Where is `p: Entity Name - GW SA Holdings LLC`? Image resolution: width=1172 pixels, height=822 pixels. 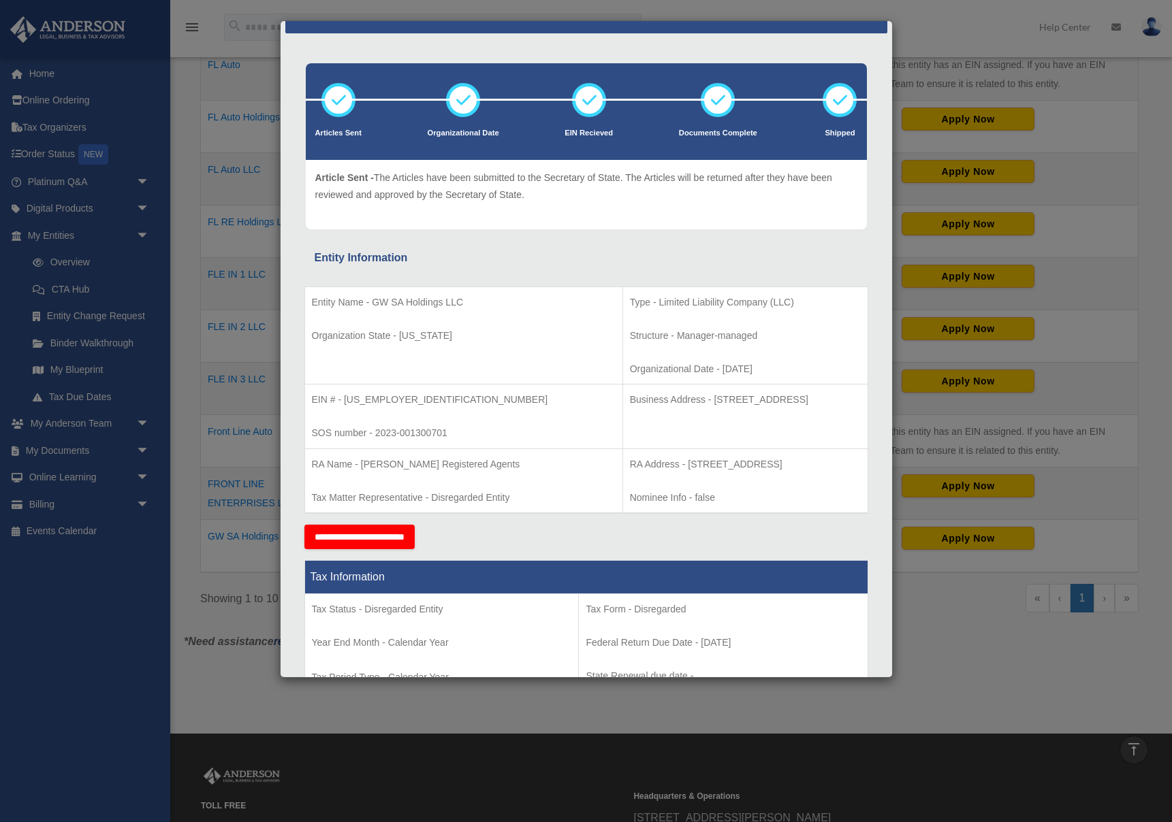
p: Entity Name - GW SA Holdings LLC is located at coordinates (464, 302).